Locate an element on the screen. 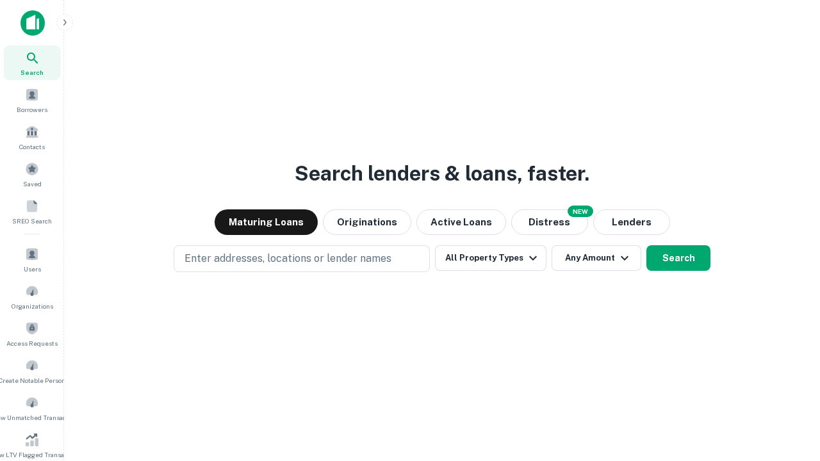 The height and width of the screenshot is (461, 820). button: Search is located at coordinates (679, 258).